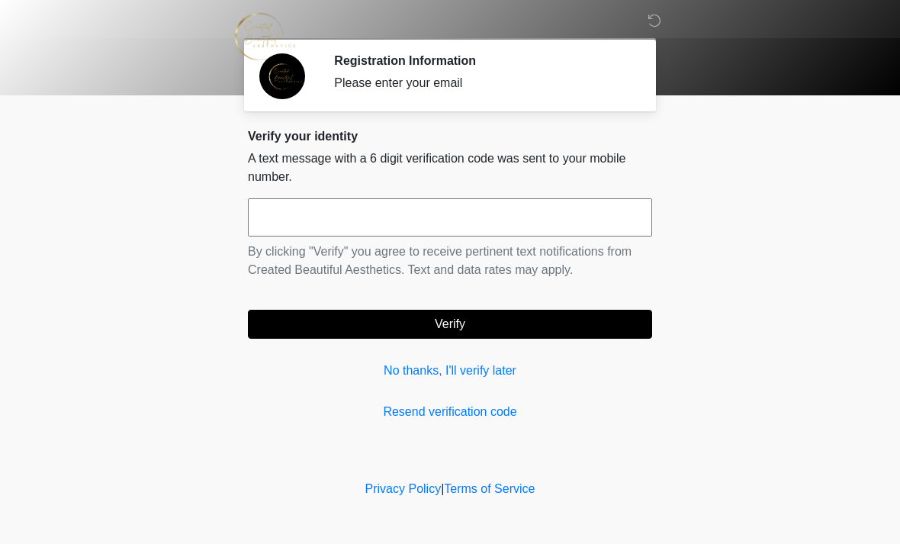  I want to click on button: Verify, so click(450, 324).